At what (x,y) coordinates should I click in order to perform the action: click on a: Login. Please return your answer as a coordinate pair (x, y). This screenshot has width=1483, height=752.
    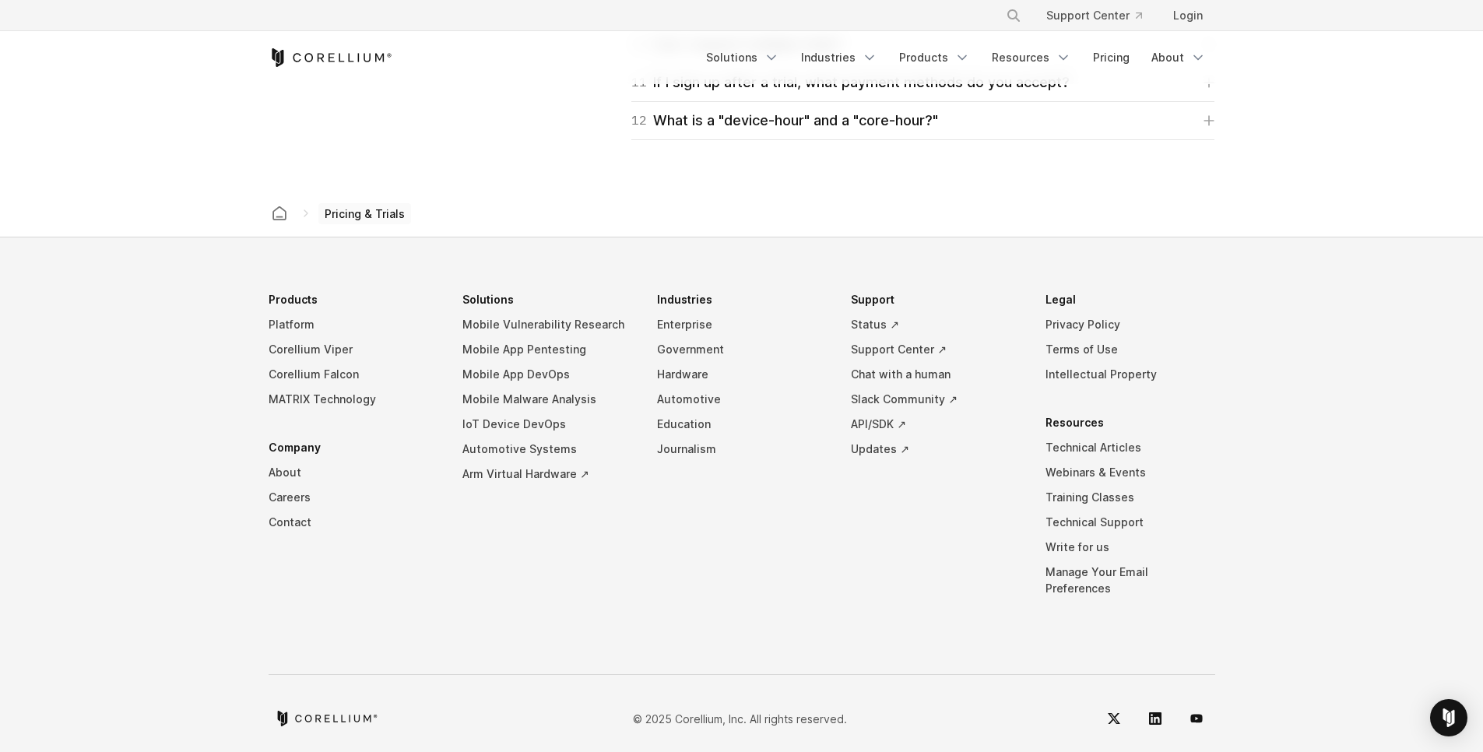
    Looking at the image, I should click on (1188, 16).